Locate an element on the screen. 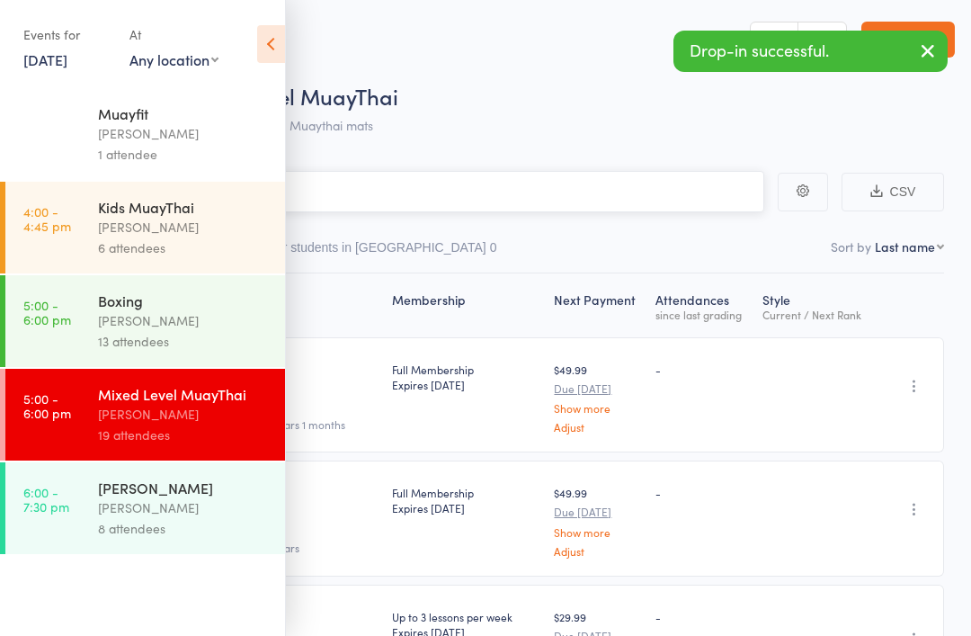 This screenshot has height=636, width=971. a: Exit roll call is located at coordinates (908, 40).